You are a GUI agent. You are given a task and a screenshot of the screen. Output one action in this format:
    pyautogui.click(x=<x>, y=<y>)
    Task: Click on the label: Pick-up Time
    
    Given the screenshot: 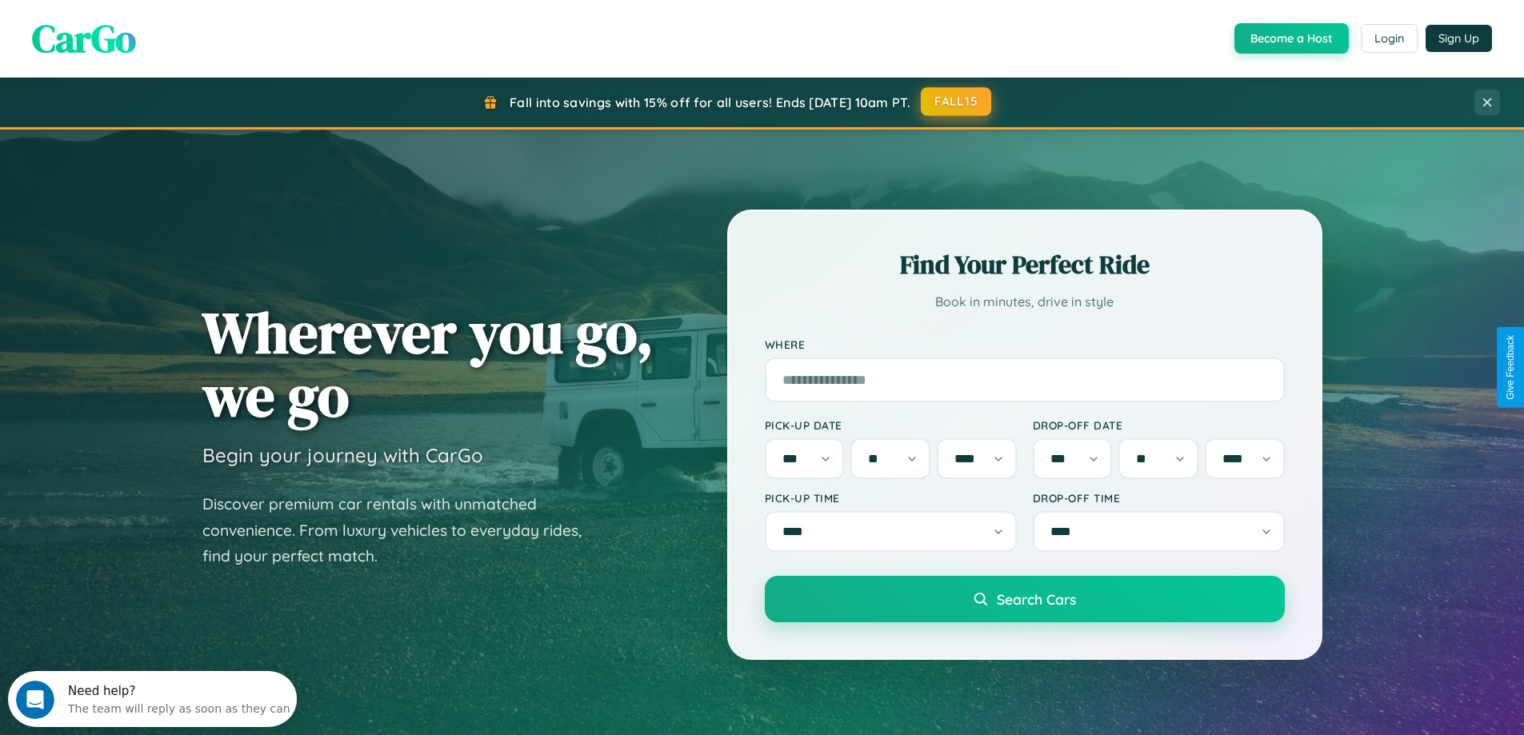 What is the action you would take?
    pyautogui.click(x=890, y=498)
    